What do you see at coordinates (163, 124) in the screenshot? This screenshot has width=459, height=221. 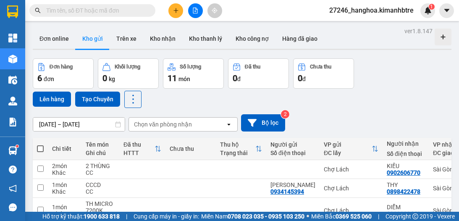 I see `div: Chọn văn phòng nhận` at bounding box center [163, 124].